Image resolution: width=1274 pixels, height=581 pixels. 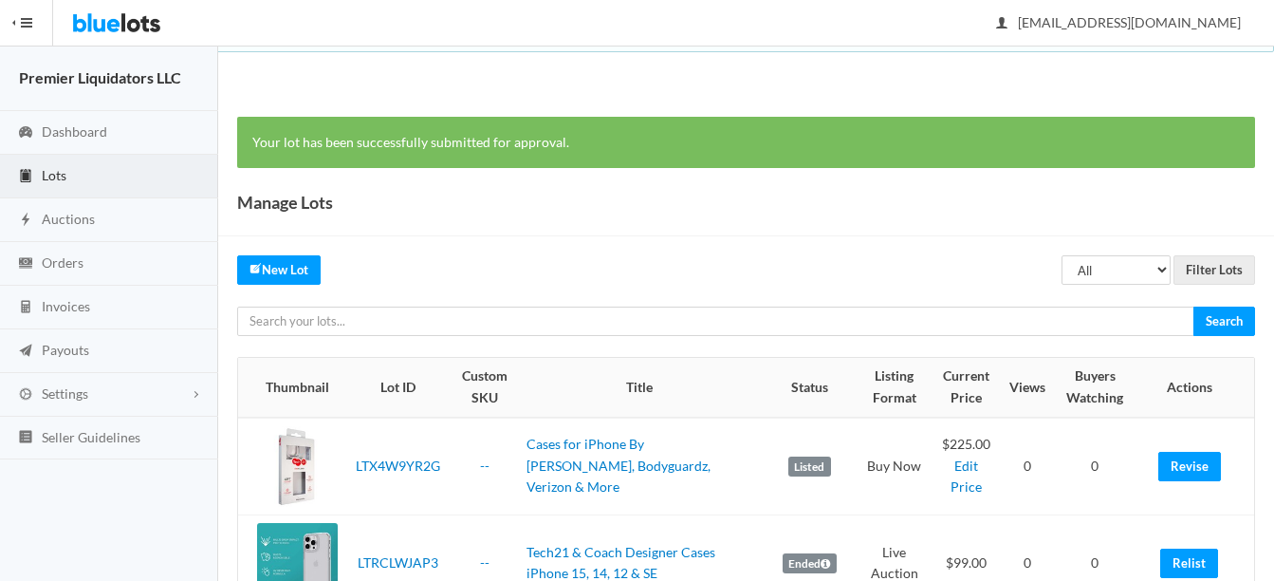 I want to click on span: Settings, so click(x=65, y=393).